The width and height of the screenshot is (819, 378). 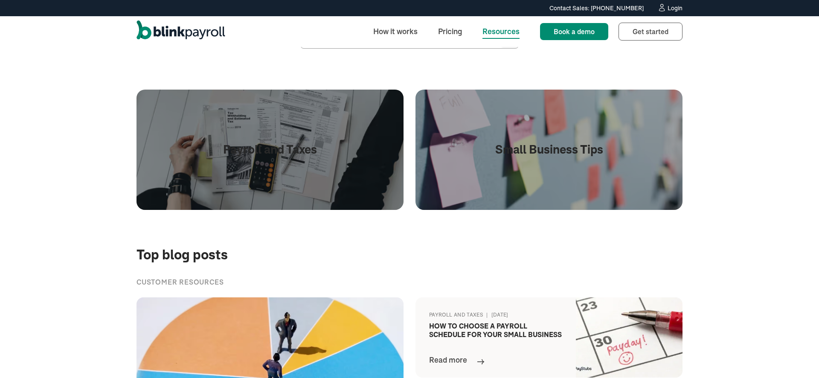 What do you see at coordinates (549, 150) in the screenshot?
I see `a: Small Business Tips` at bounding box center [549, 150].